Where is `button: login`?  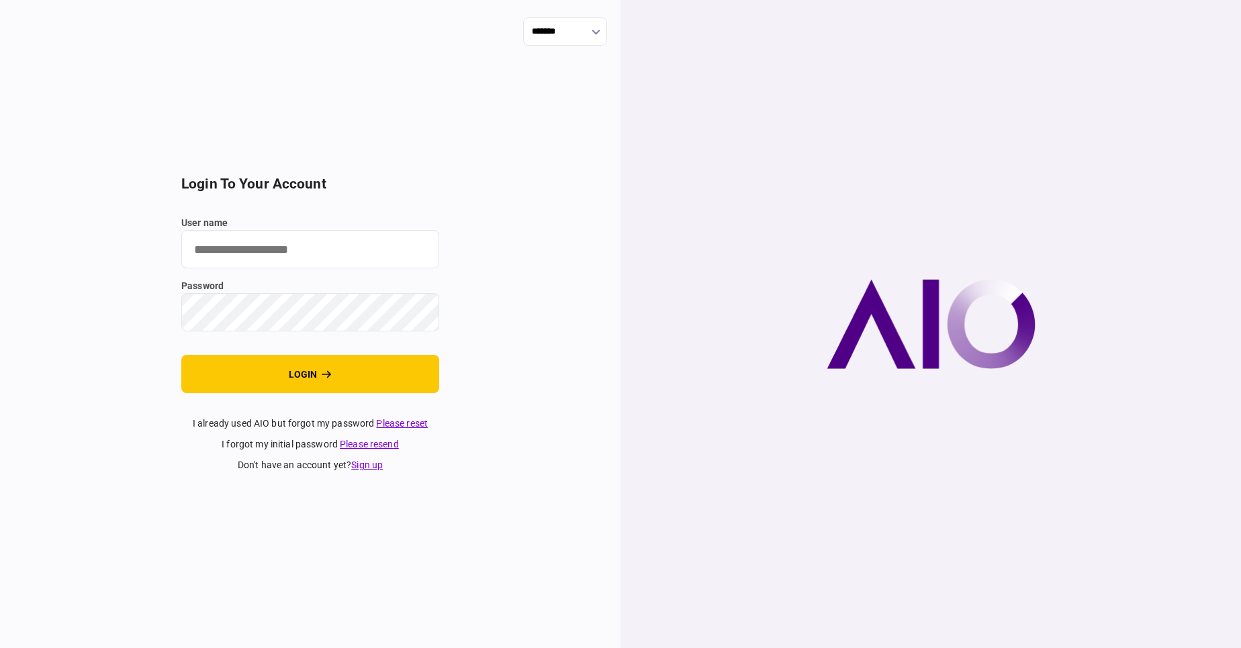
button: login is located at coordinates (310, 374).